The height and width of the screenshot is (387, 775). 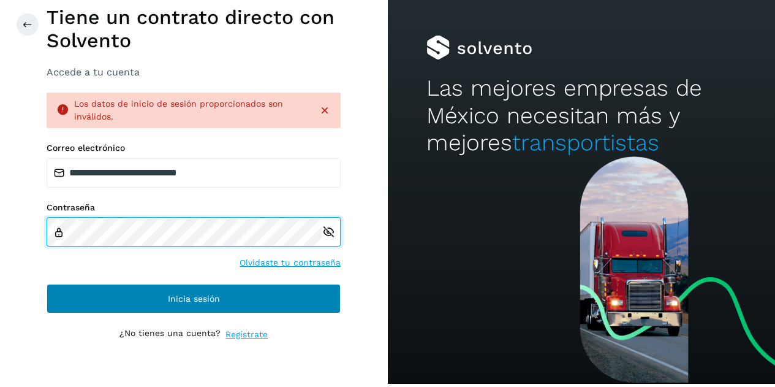 What do you see at coordinates (586, 142) in the screenshot?
I see `span: transportistas` at bounding box center [586, 142].